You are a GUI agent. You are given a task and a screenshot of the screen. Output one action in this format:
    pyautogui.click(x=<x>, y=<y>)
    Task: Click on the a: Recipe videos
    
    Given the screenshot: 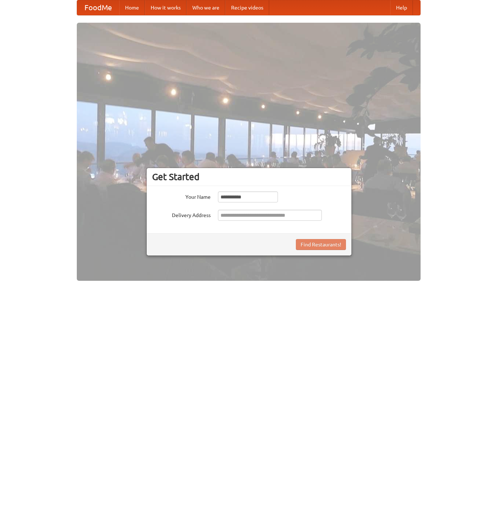 What is the action you would take?
    pyautogui.click(x=247, y=8)
    